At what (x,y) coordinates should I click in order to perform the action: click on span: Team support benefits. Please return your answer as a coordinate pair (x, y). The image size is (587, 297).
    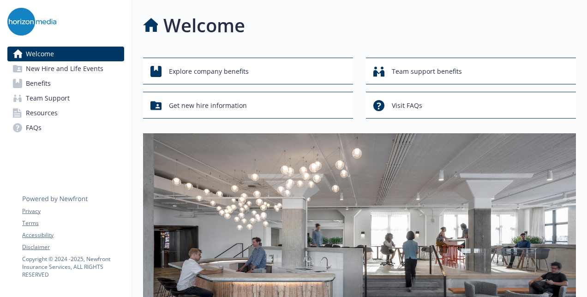
    Looking at the image, I should click on (427, 72).